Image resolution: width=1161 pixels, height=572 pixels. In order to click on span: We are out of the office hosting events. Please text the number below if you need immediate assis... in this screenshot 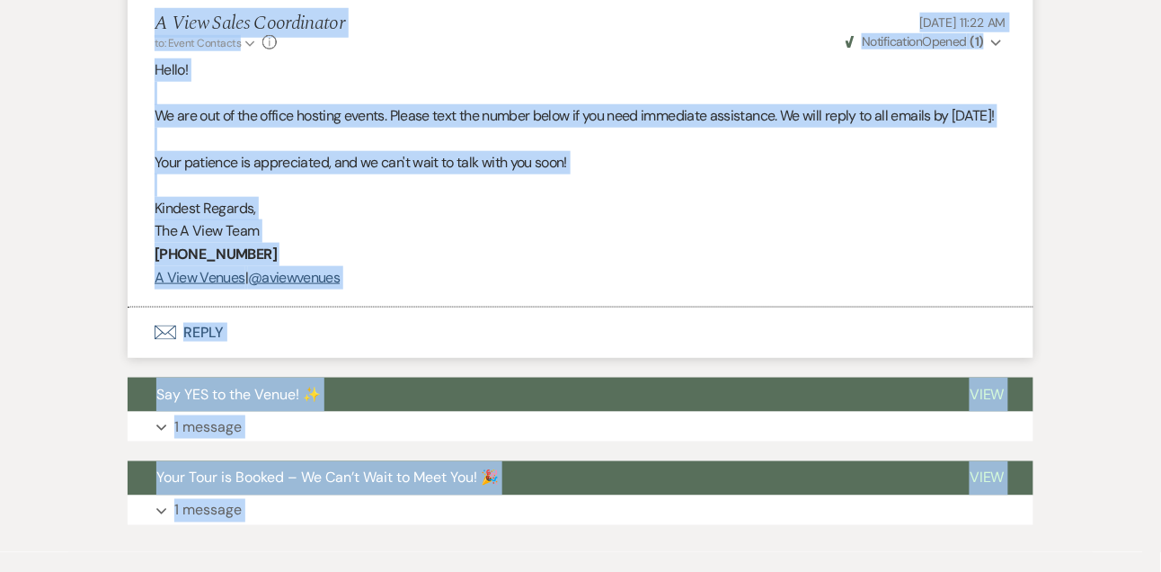, I will do `click(574, 115)`.